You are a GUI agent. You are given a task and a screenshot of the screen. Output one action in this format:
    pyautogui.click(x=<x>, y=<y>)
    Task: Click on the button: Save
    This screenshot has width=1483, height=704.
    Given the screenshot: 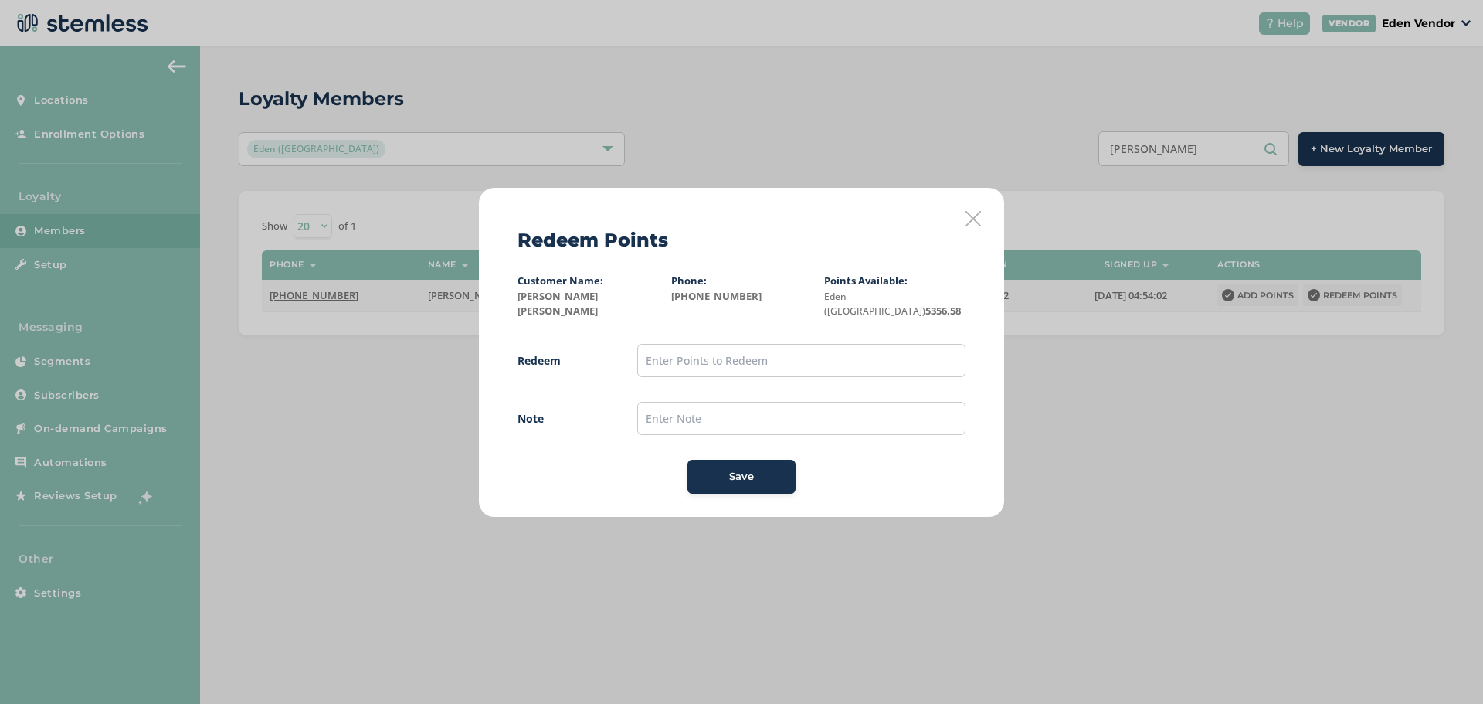 What is the action you would take?
    pyautogui.click(x=741, y=477)
    